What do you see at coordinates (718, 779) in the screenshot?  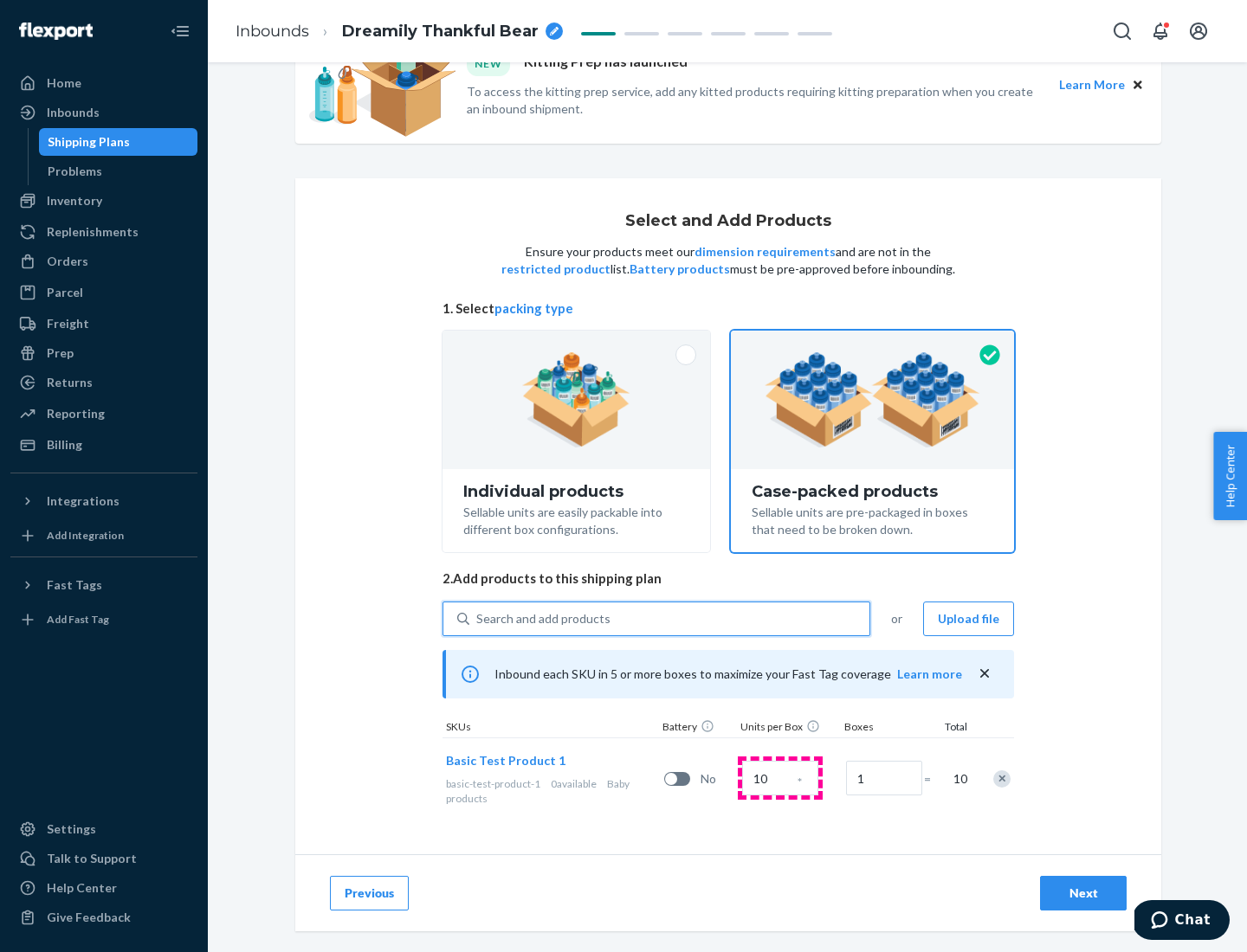 I see `span: No` at bounding box center [718, 779].